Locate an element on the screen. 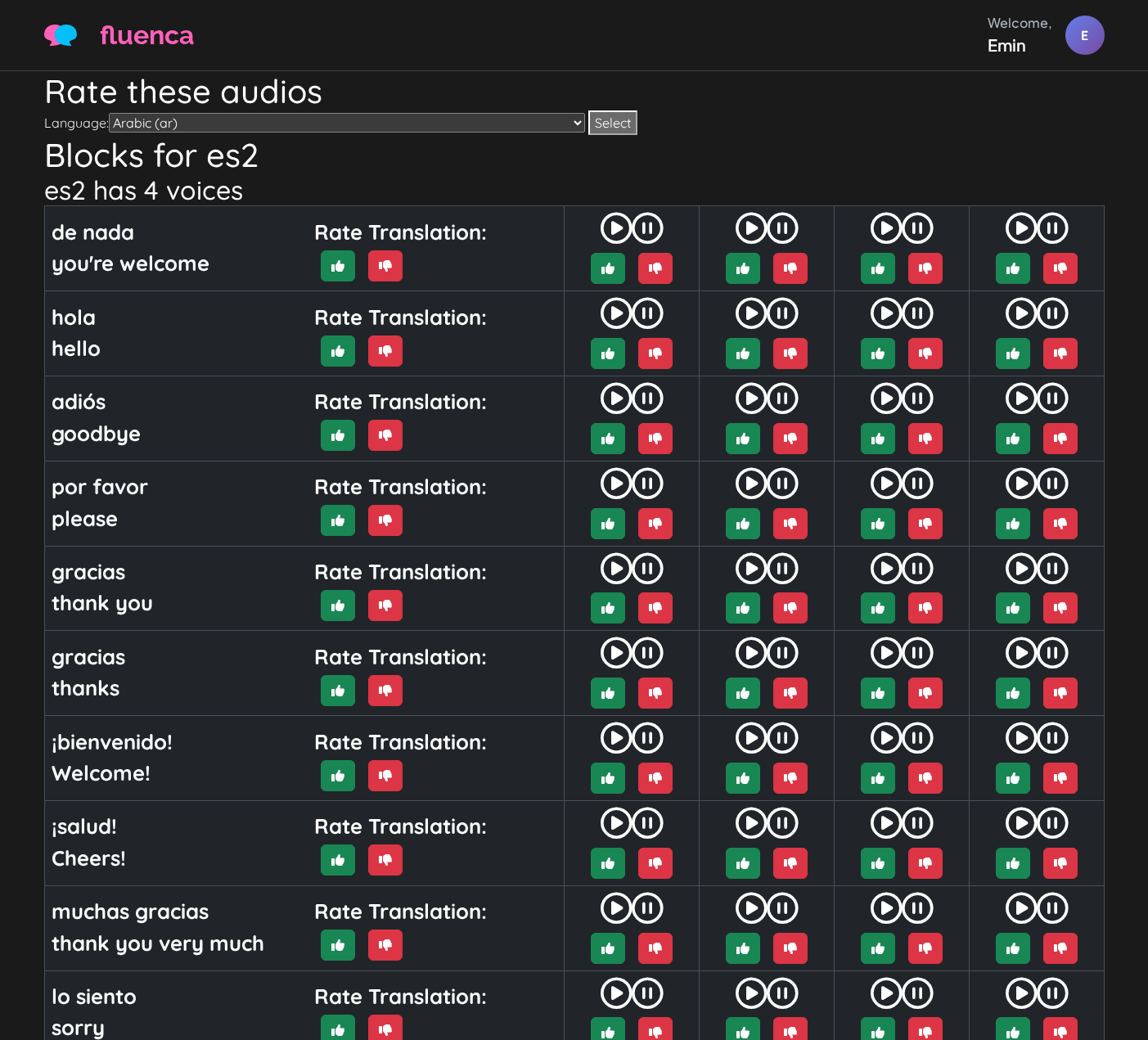 This screenshot has height=1040, width=1148. div: Welcome! is located at coordinates (172, 772).